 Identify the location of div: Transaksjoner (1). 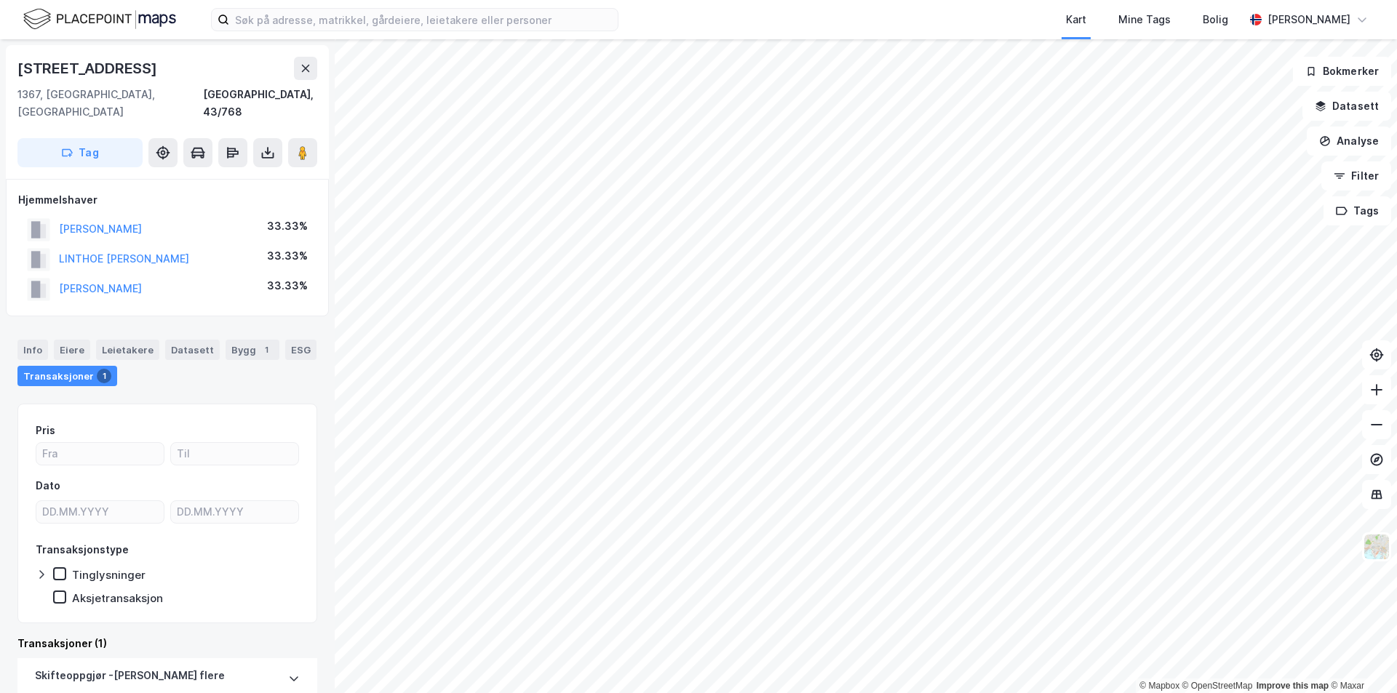
(167, 644).